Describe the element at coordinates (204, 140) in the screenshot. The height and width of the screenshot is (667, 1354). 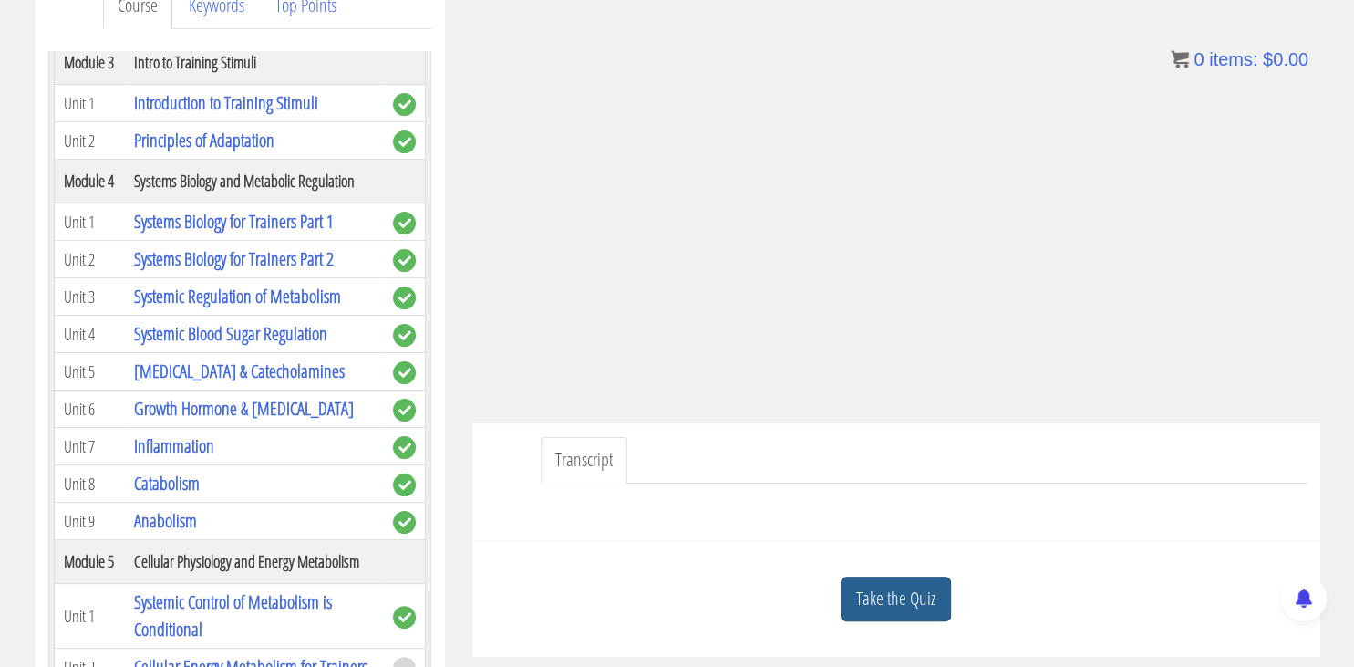
I see `a: Principles of Adaptation` at that location.